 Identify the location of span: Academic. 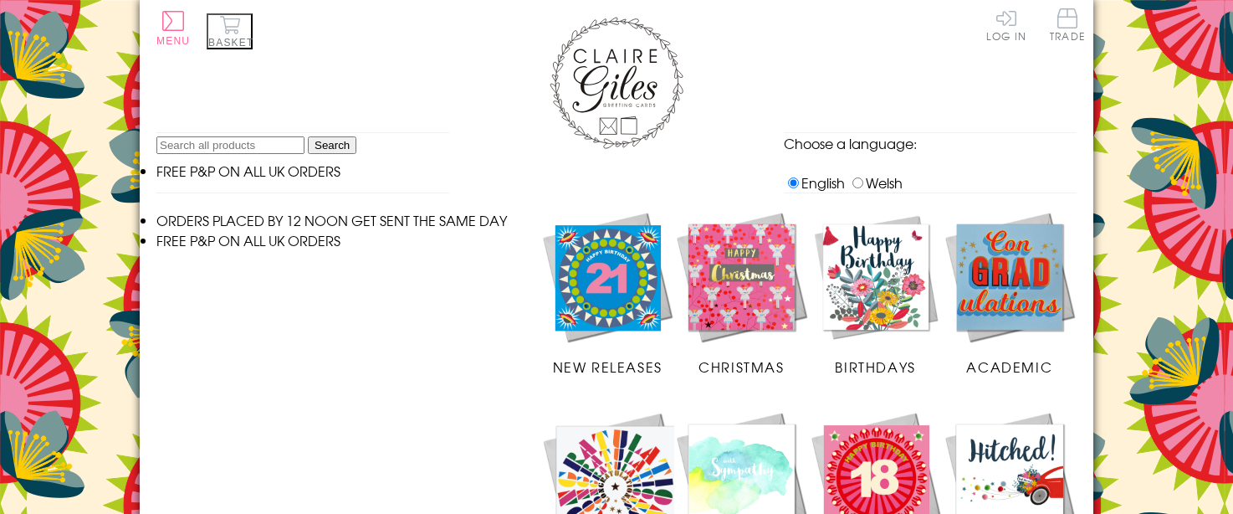
(1009, 366).